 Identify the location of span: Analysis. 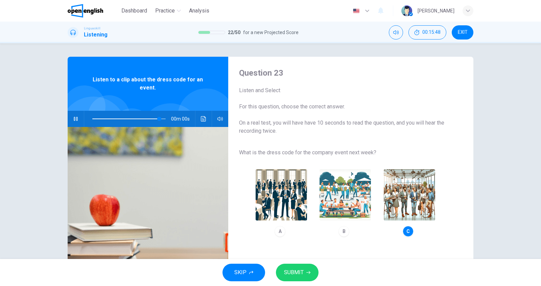
(199, 11).